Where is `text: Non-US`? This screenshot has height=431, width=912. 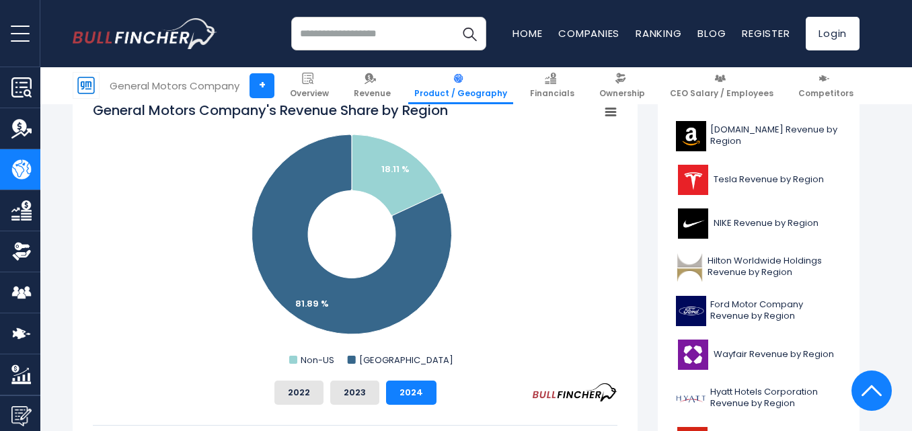
text: Non-US is located at coordinates (317, 360).